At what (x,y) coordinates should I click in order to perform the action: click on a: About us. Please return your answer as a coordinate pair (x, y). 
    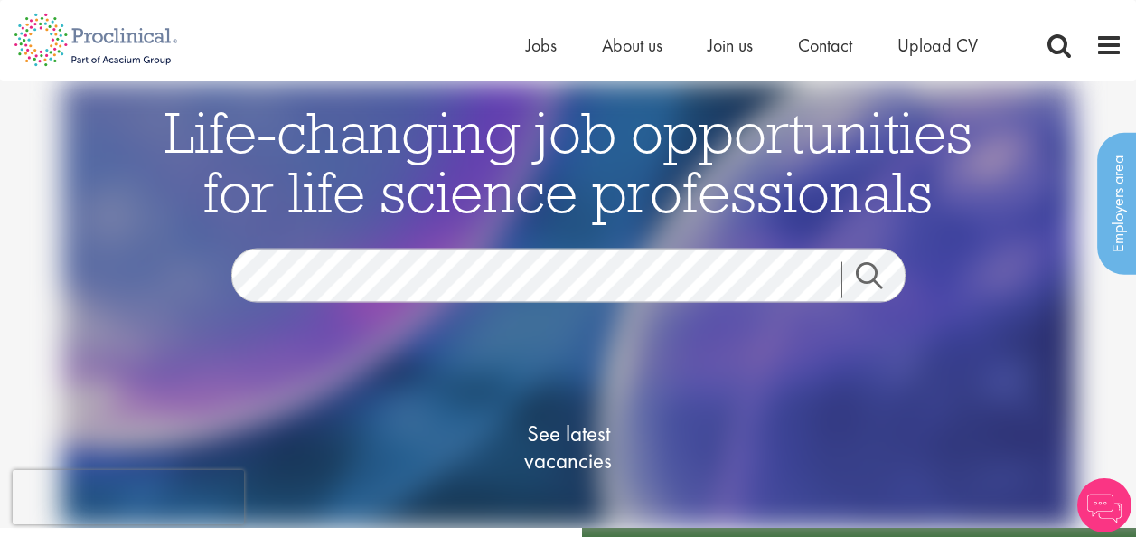
    Looking at the image, I should click on (632, 45).